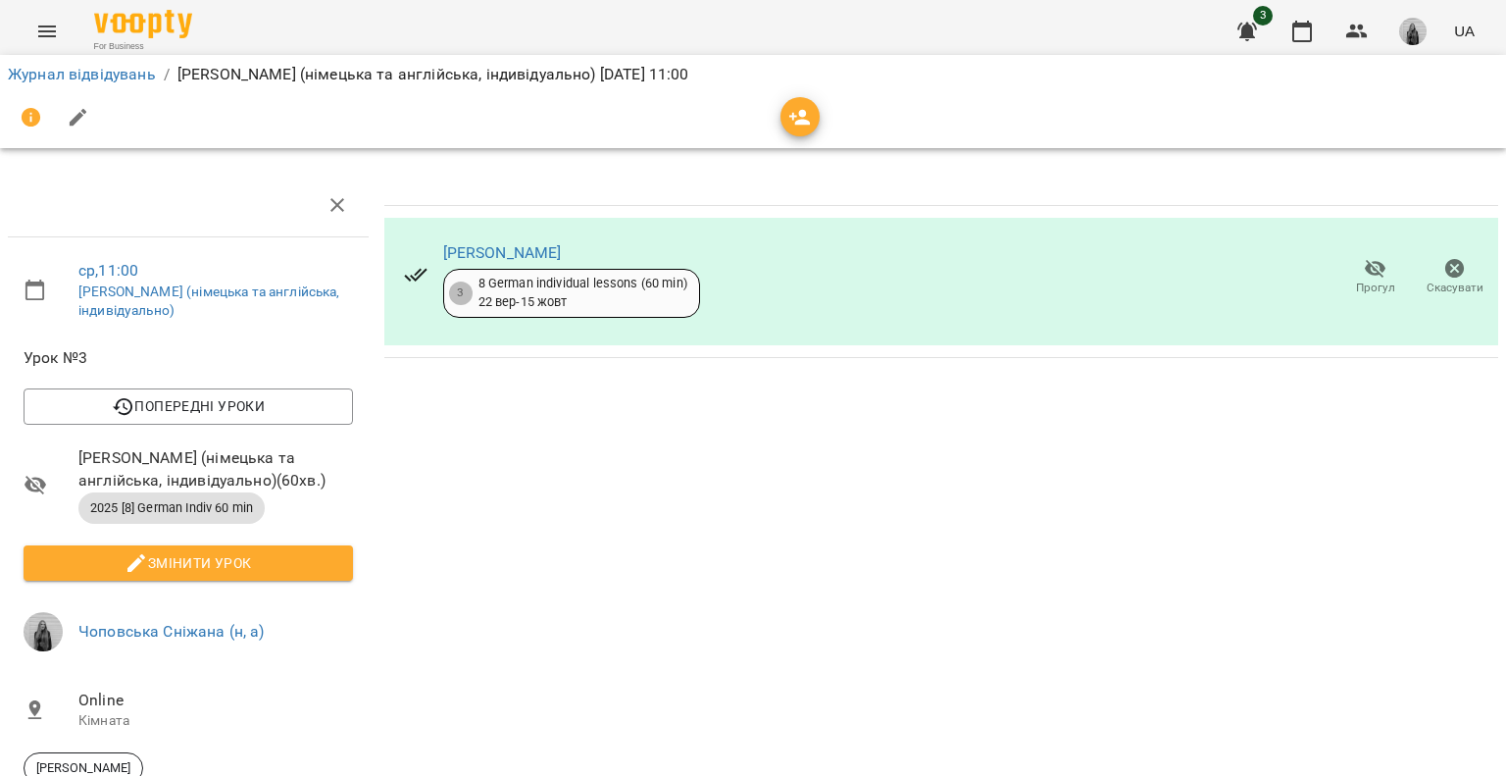  Describe the element at coordinates (143, 24) in the screenshot. I see `img: Voopty Logo` at that location.